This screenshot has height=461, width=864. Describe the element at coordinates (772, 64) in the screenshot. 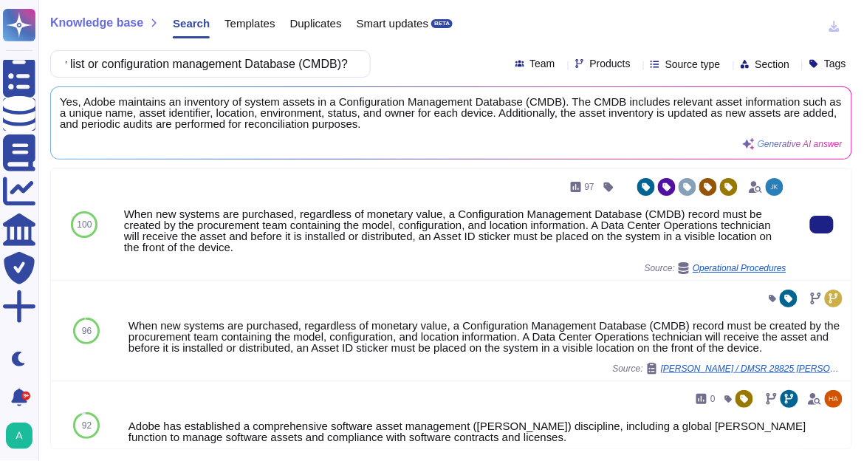

I see `span: Section` at that location.